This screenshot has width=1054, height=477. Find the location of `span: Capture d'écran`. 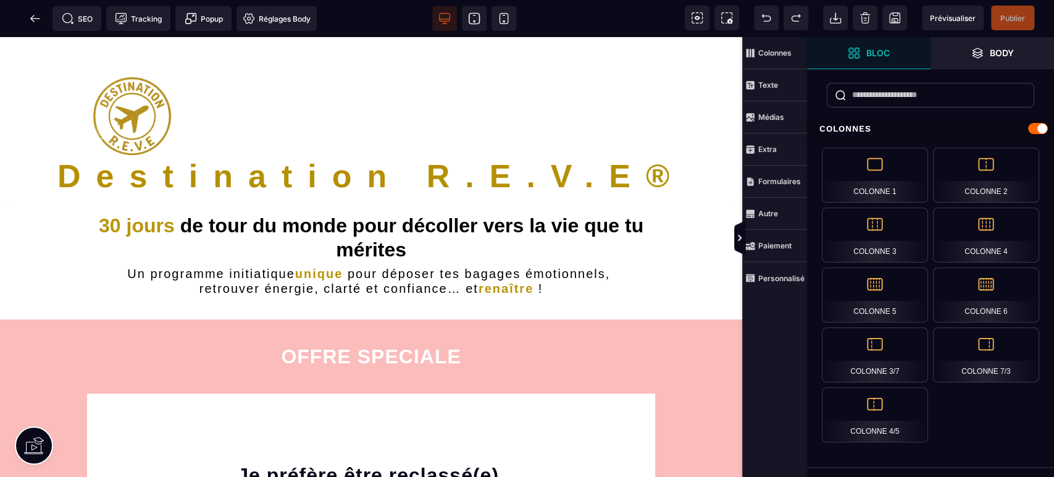

span: Capture d'écran is located at coordinates (726, 18).